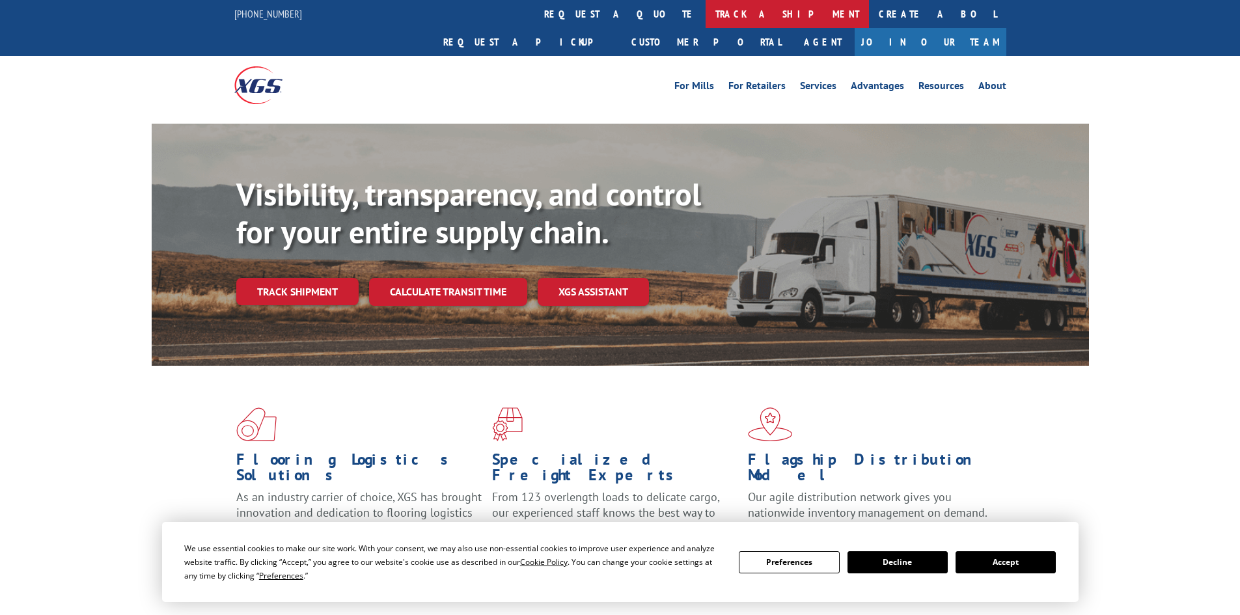 Image resolution: width=1240 pixels, height=615 pixels. I want to click on a: Agent, so click(822, 42).